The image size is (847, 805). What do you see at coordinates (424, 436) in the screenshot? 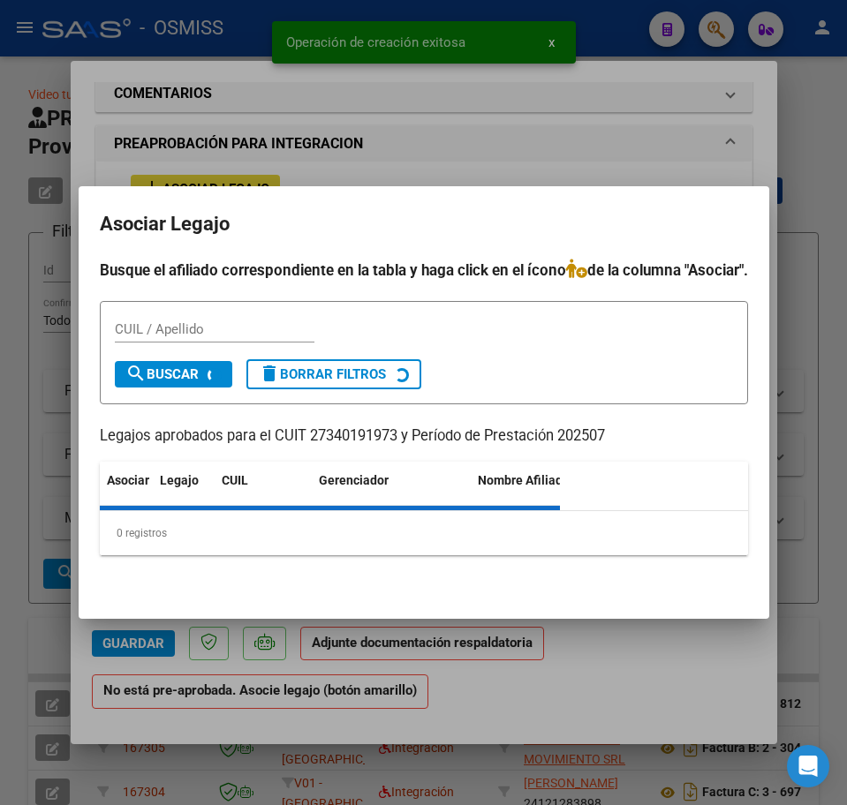
I see `p: Legajos aprobados para el CUIT 27340191973 y Período de Prestación 202507` at bounding box center [424, 436].